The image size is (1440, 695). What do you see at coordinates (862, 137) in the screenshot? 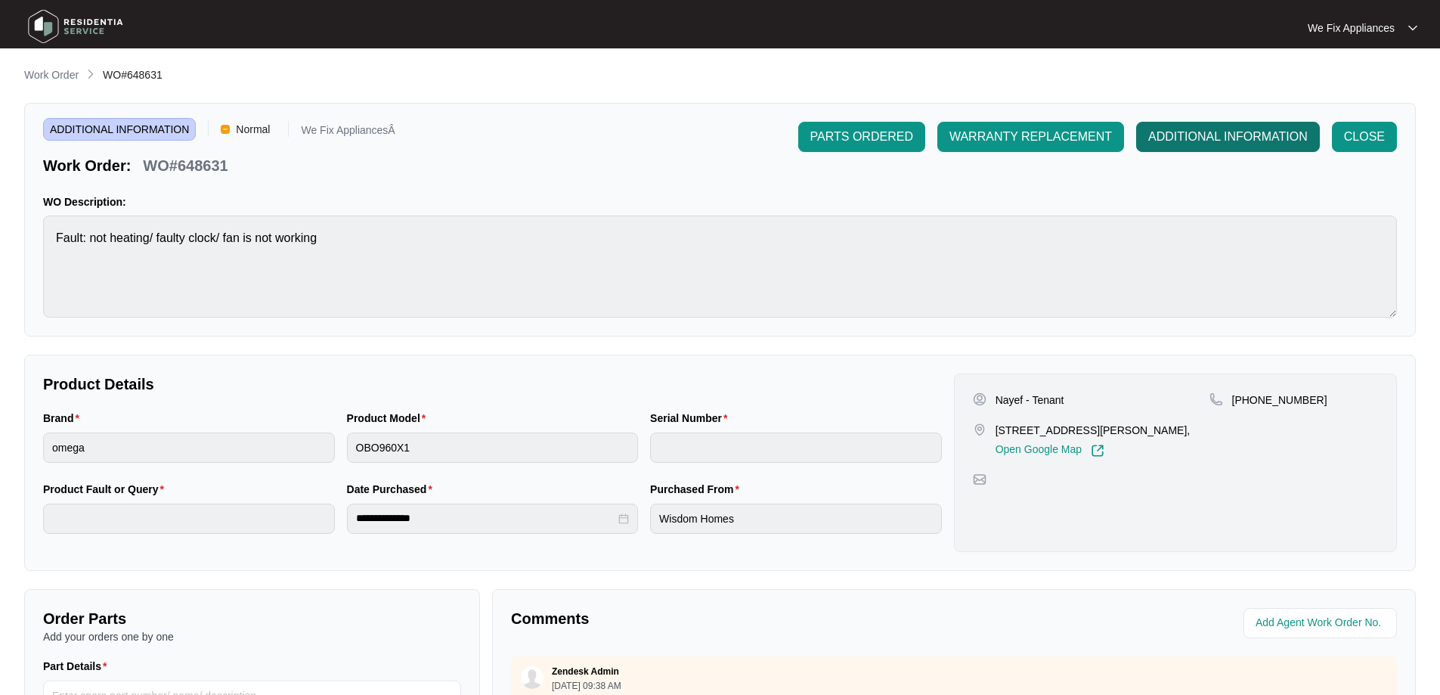
I see `span: PARTS ORDERED` at bounding box center [862, 137].